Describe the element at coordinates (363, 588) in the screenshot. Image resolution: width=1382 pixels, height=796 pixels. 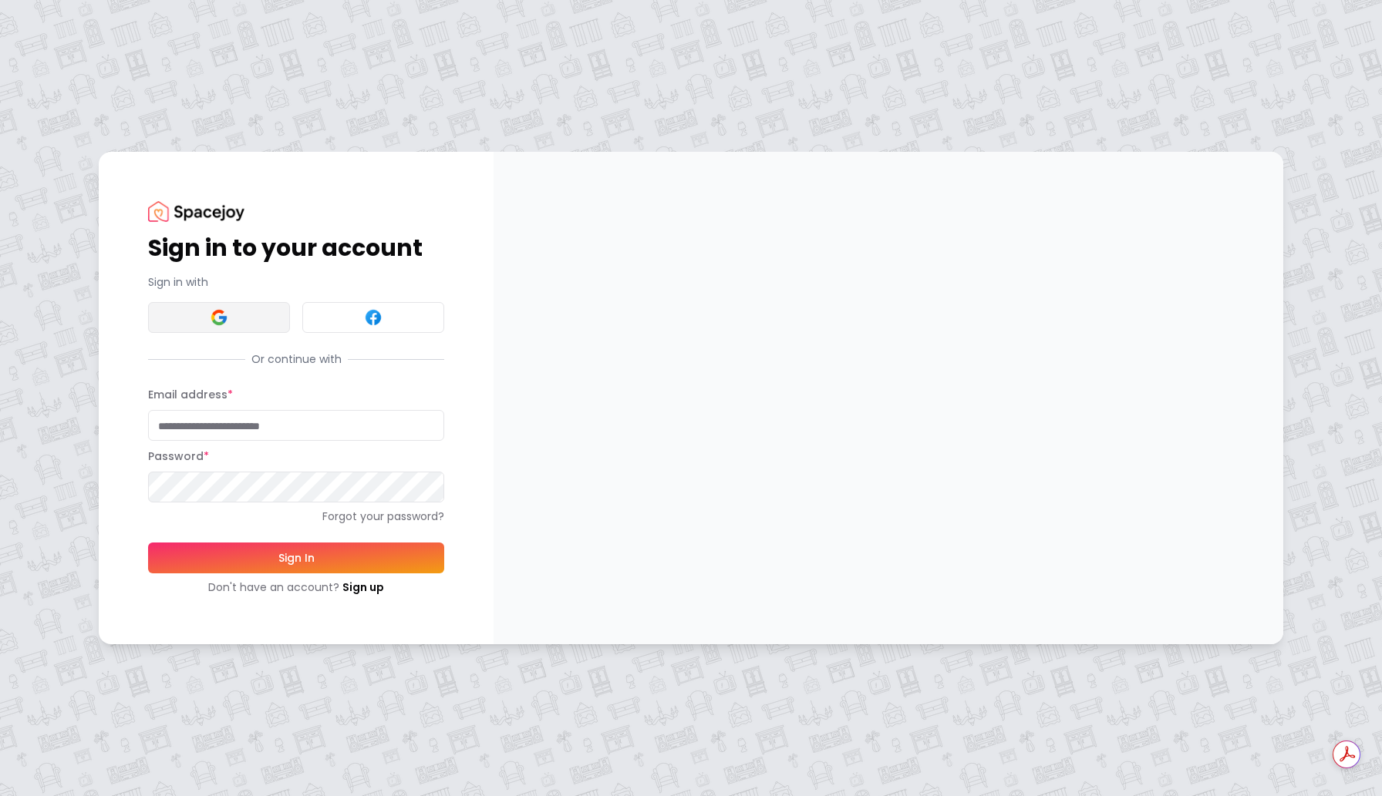
I see `a: Sign up` at that location.